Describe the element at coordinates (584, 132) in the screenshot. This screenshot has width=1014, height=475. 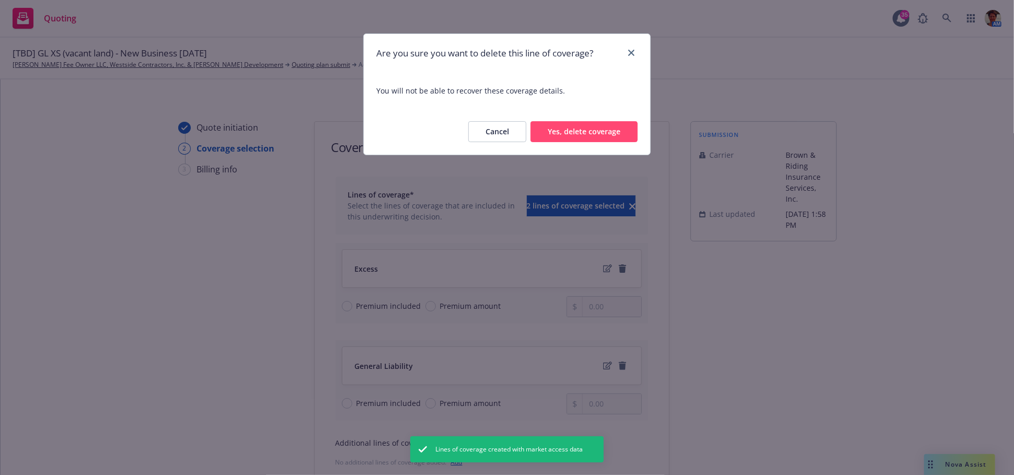
I see `button: Yes, delete coverage` at that location.